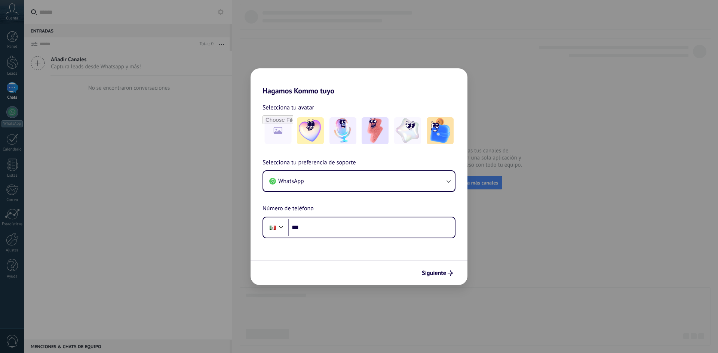  I want to click on span: Selecciona tu preferencia de soporte, so click(309, 163).